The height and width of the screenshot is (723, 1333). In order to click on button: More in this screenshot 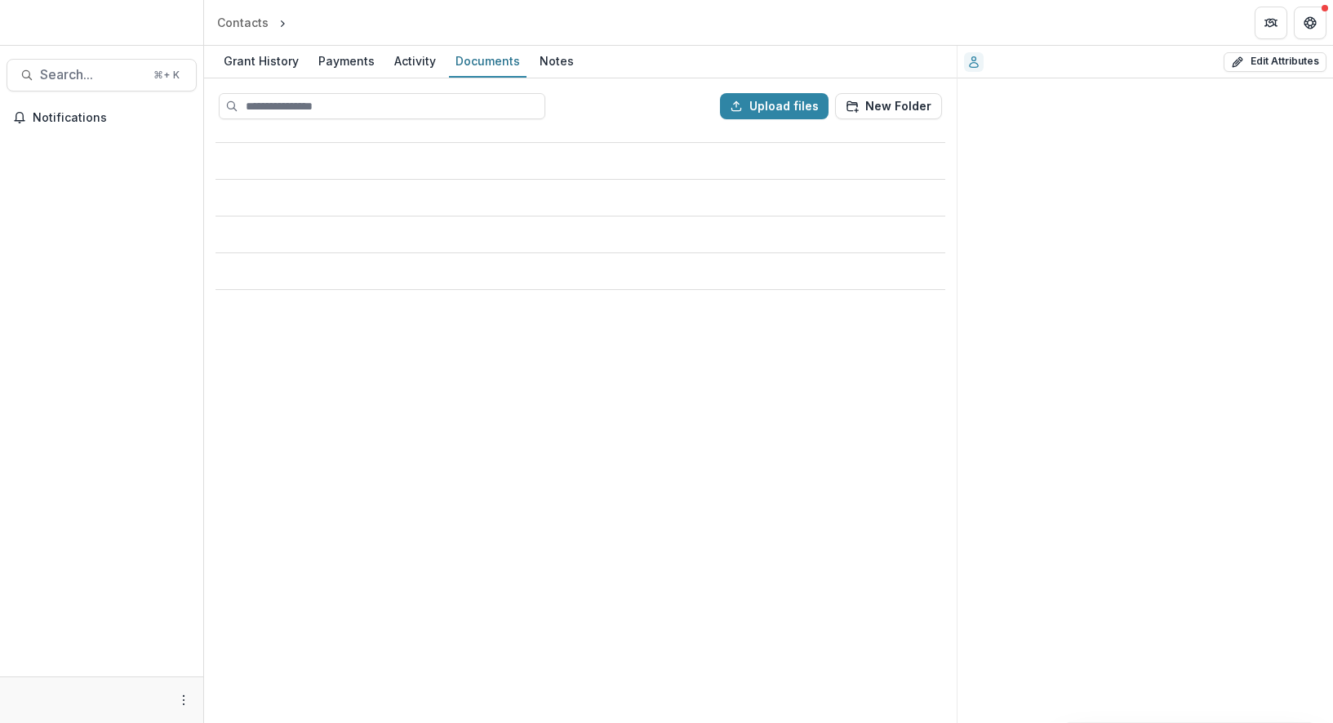, I will do `click(184, 700)`.